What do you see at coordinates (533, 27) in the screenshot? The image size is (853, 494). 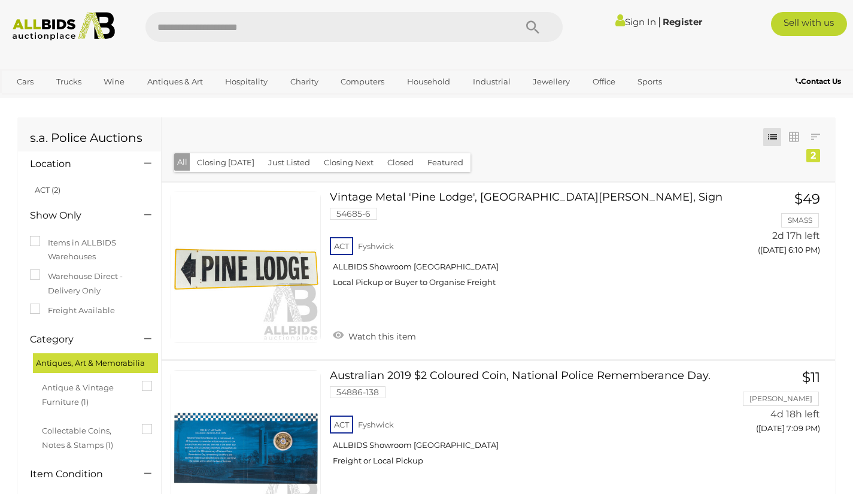 I see `button: Search` at bounding box center [533, 27].